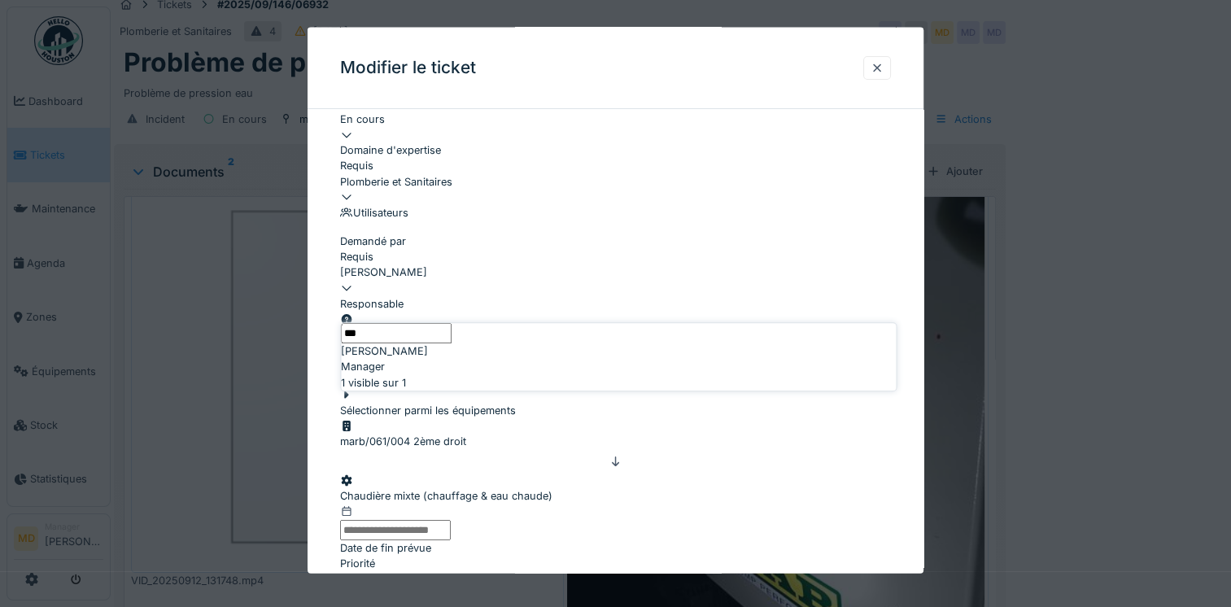 The height and width of the screenshot is (607, 1231). I want to click on div: En cours, so click(615, 118).